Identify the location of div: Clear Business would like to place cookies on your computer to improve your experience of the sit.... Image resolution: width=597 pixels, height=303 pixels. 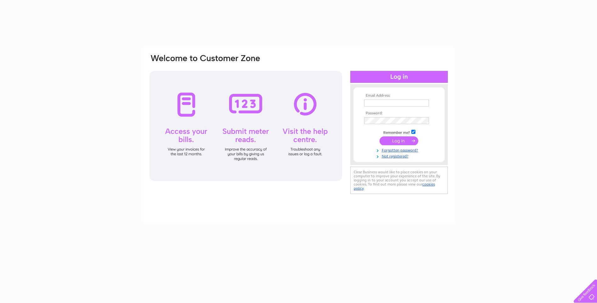
(399, 180).